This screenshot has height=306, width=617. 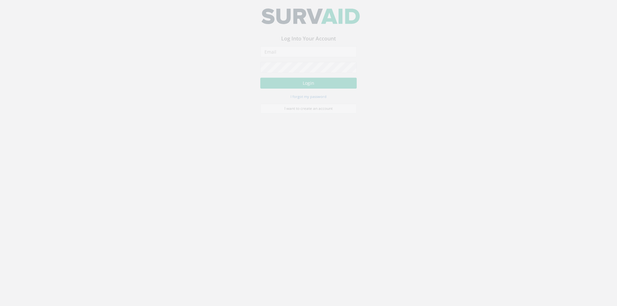 What do you see at coordinates (309, 101) in the screenshot?
I see `a: I forgot my password` at bounding box center [309, 101].